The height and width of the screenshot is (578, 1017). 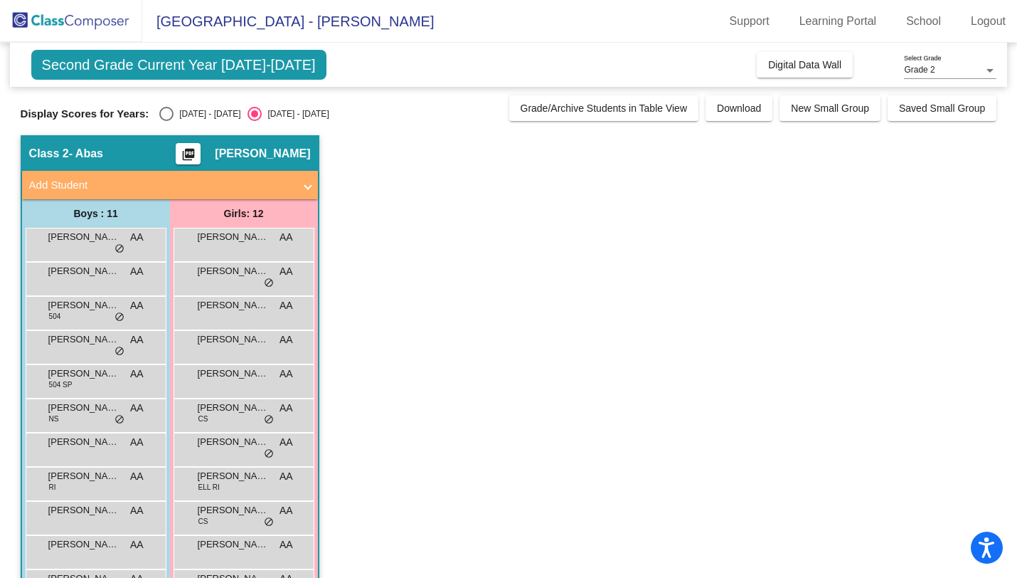 What do you see at coordinates (60, 384) in the screenshot?
I see `span: 504 SP` at bounding box center [60, 384].